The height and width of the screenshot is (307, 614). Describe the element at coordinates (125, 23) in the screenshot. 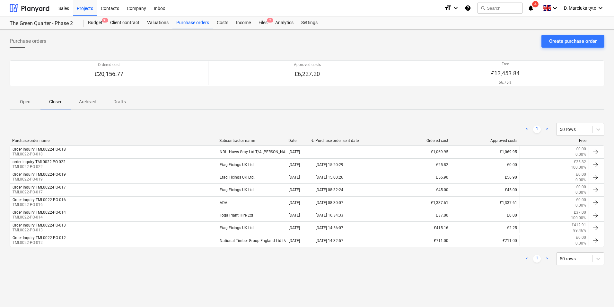

I see `div: Client contract` at that location.